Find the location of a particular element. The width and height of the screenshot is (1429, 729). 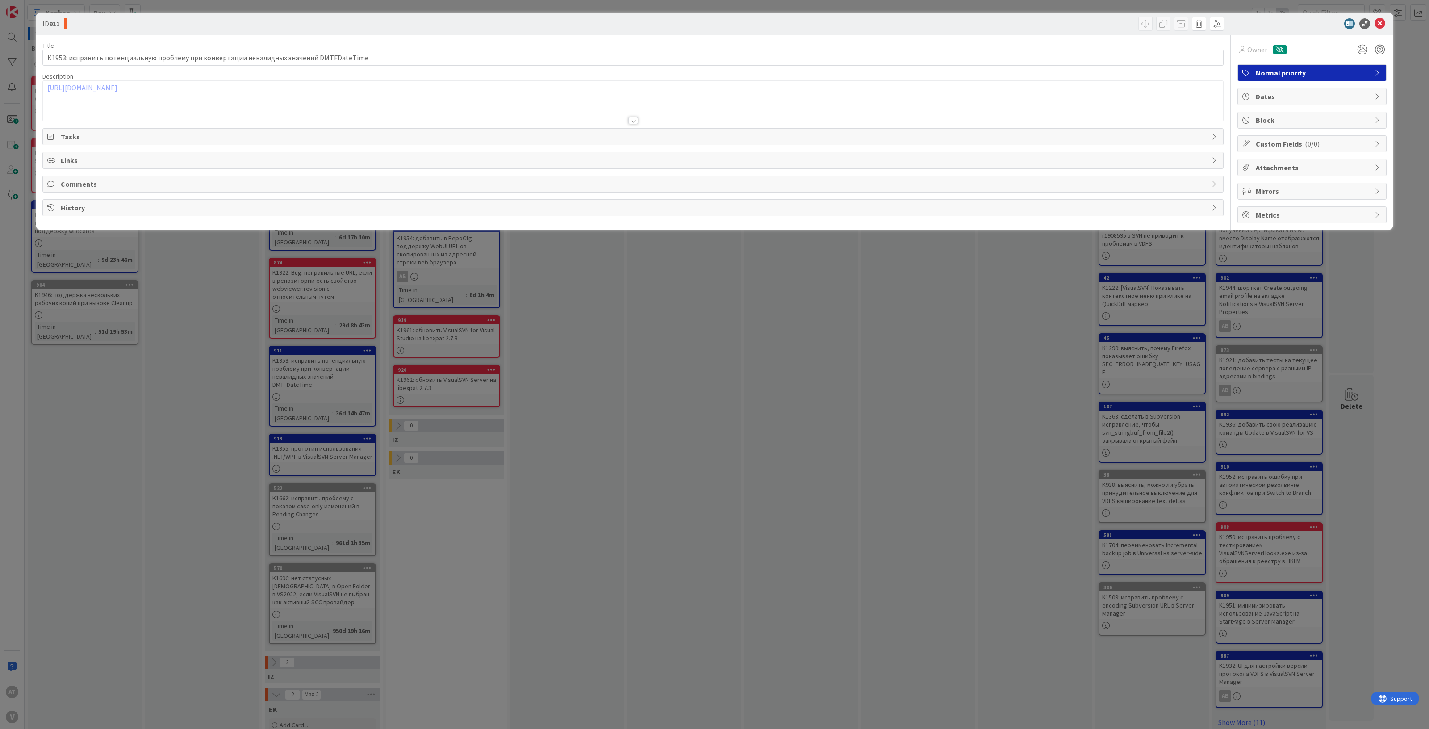

span: Attachments is located at coordinates (1313, 167).